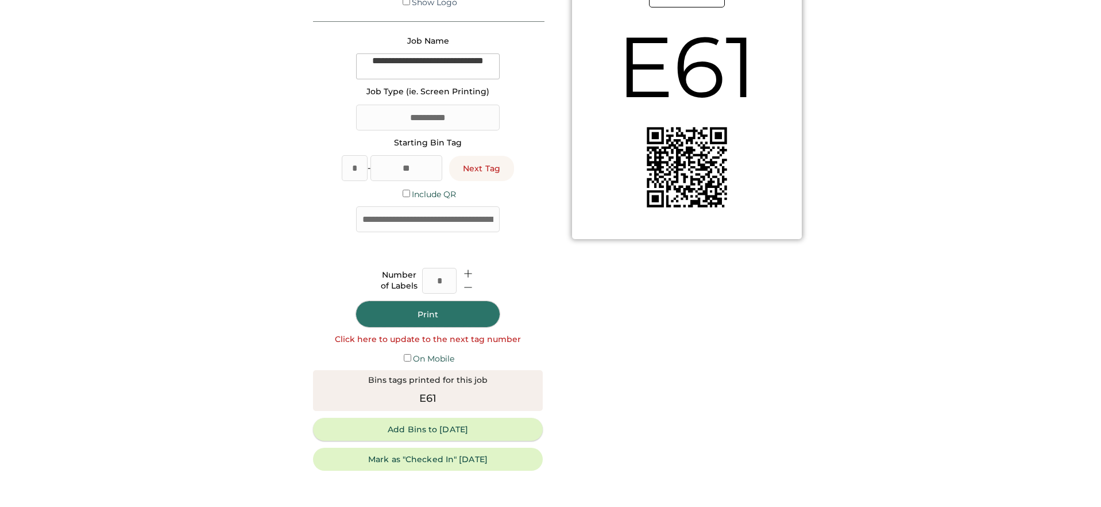 The height and width of the screenshot is (507, 1101). I want to click on button: Next Tag, so click(481, 168).